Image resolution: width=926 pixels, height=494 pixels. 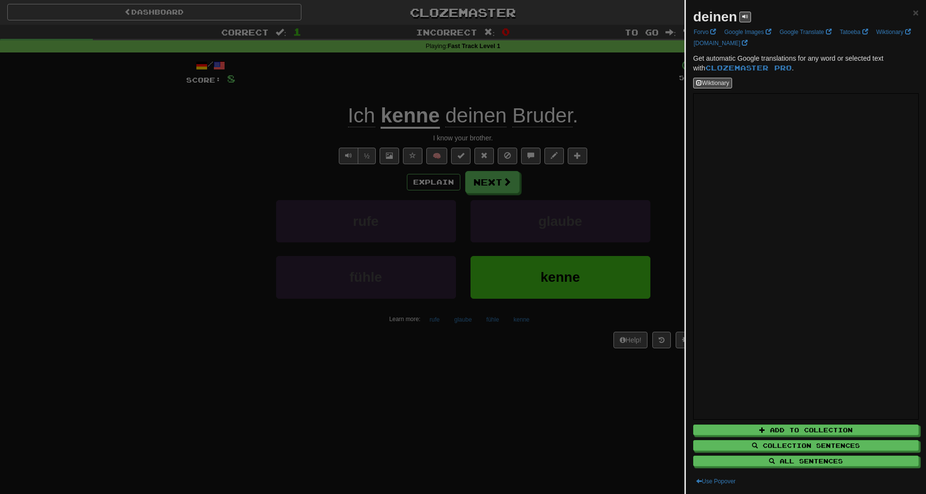 What do you see at coordinates (805, 32) in the screenshot?
I see `a: Google Translate` at bounding box center [805, 32].